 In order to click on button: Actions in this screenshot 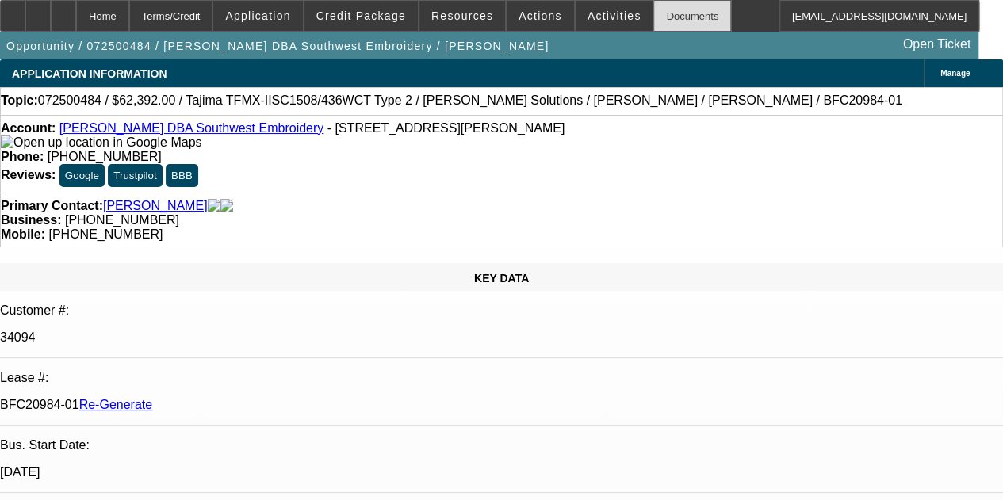, I will do `click(540, 16)`.